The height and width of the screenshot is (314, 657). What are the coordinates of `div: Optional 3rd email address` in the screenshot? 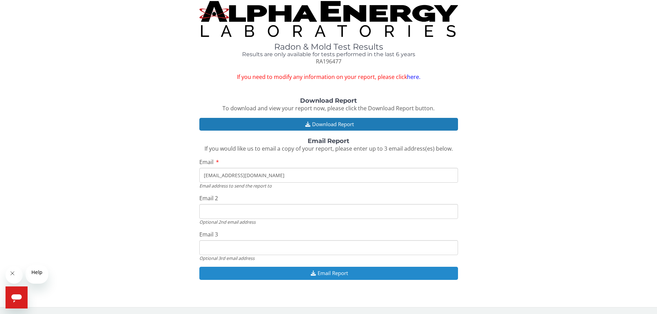 It's located at (328, 258).